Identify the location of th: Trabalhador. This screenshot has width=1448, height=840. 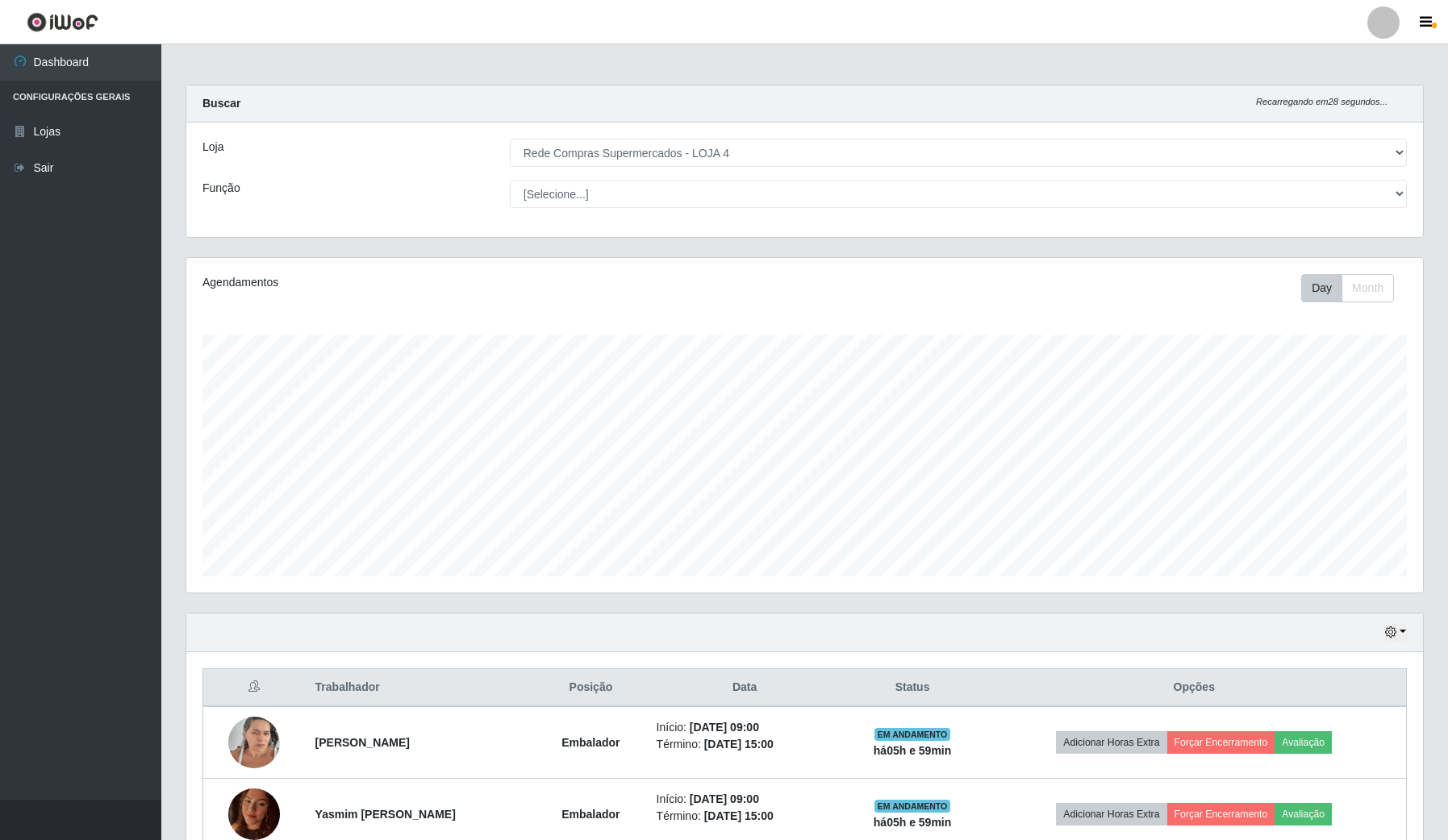
(420, 687).